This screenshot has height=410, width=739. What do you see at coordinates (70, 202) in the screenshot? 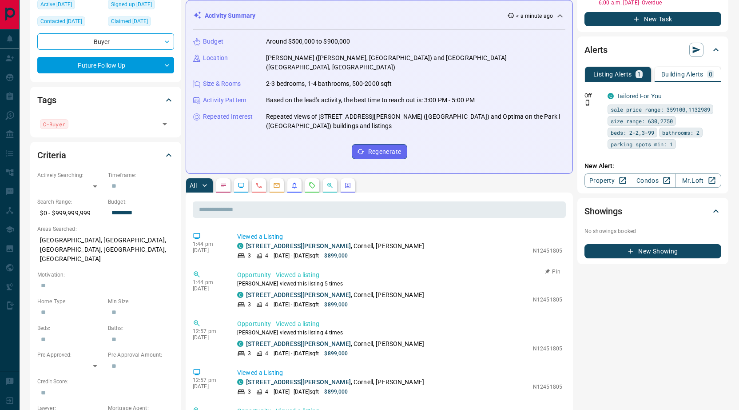
I see `p: Search Range:` at bounding box center [70, 202].